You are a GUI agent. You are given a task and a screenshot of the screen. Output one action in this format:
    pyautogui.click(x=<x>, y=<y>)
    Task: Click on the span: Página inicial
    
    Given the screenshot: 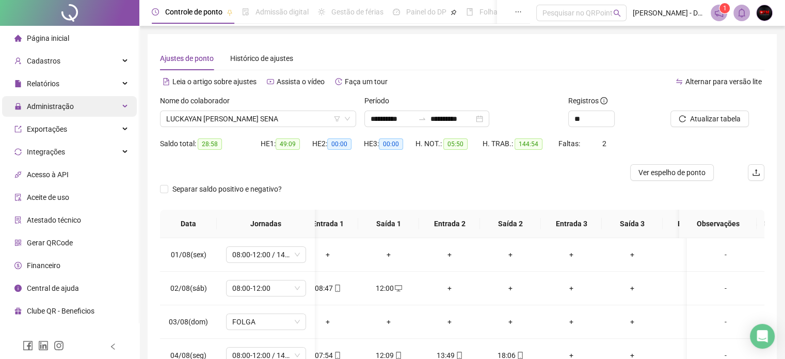 What is the action you would take?
    pyautogui.click(x=48, y=38)
    